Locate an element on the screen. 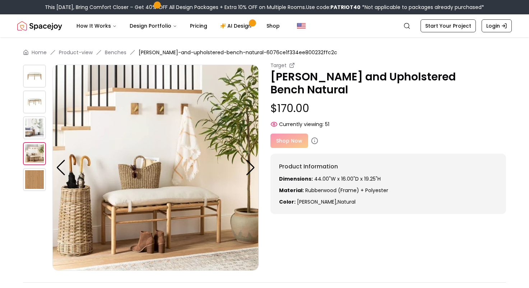 The width and height of the screenshot is (529, 288). img: https://storage.googleapis.com/spacejoy-main/assets/6076ce1f334ee800232ffc2c/product_1_nomoeblmcnm is located at coordinates (34, 102).